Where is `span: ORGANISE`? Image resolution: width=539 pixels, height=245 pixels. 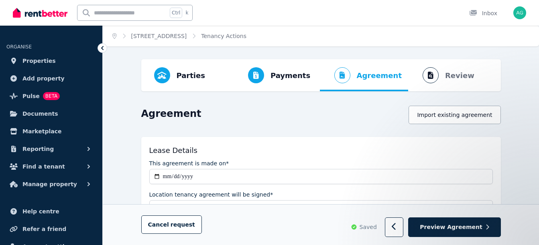 span: ORGANISE is located at coordinates (19, 47).